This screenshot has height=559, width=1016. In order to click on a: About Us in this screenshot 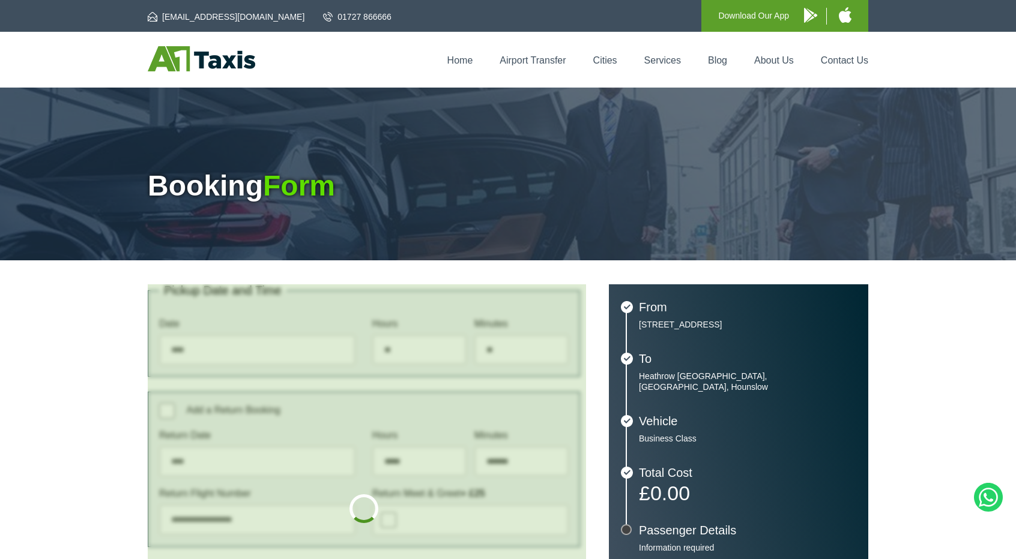, I will do `click(774, 60)`.